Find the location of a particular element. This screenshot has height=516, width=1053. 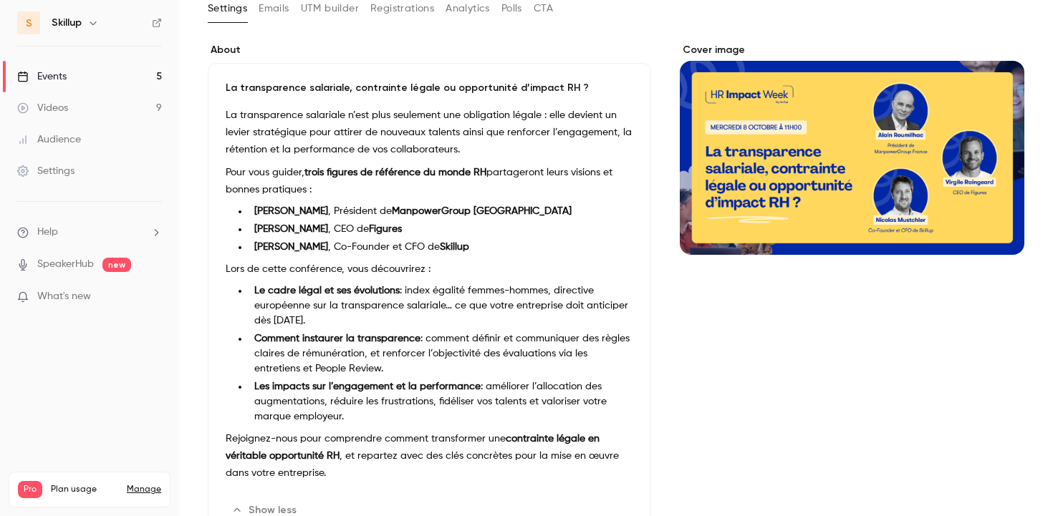

li: help-dropdown-opener is located at coordinates (90, 232).